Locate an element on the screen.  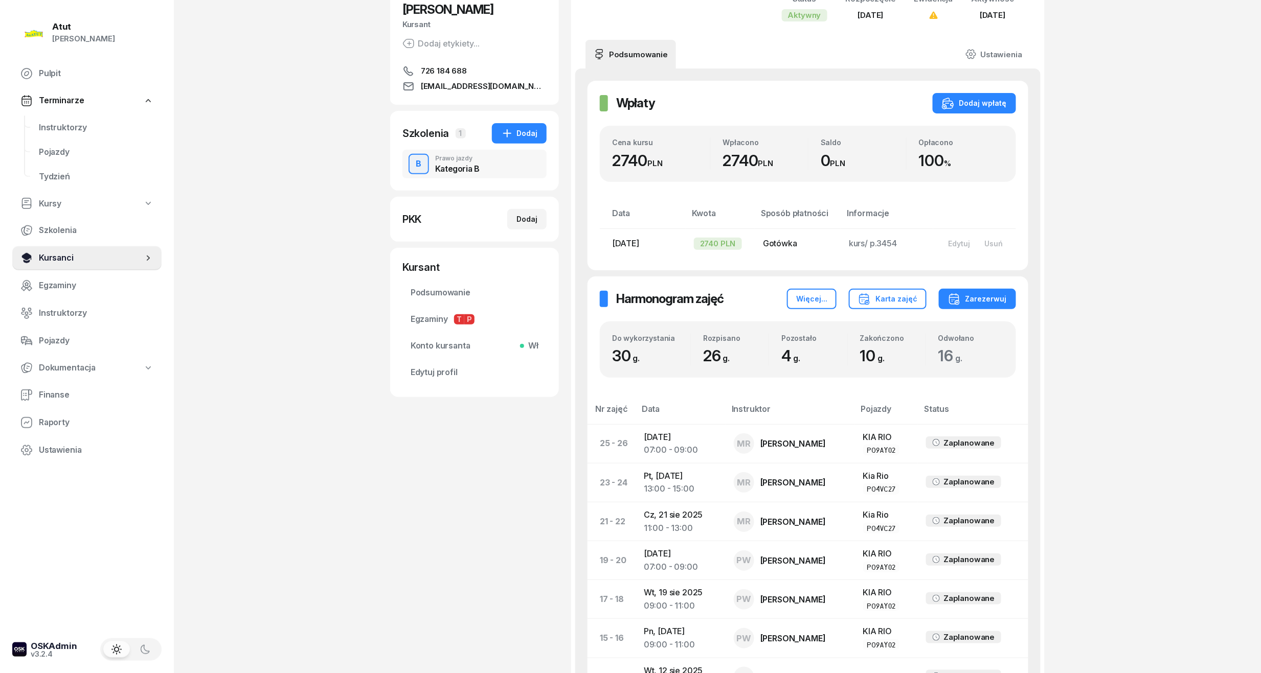
a: Pojazdy is located at coordinates (96, 152).